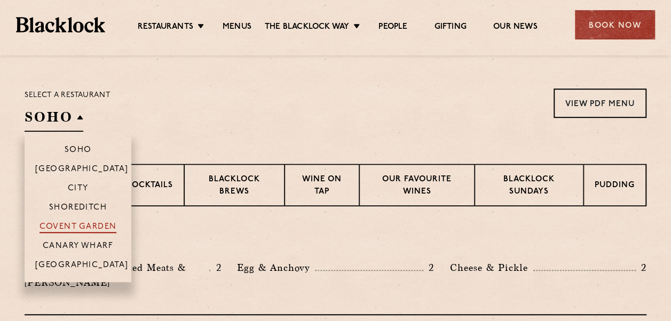  Describe the element at coordinates (276, 268) in the screenshot. I see `p: Egg & Anchovy` at that location.